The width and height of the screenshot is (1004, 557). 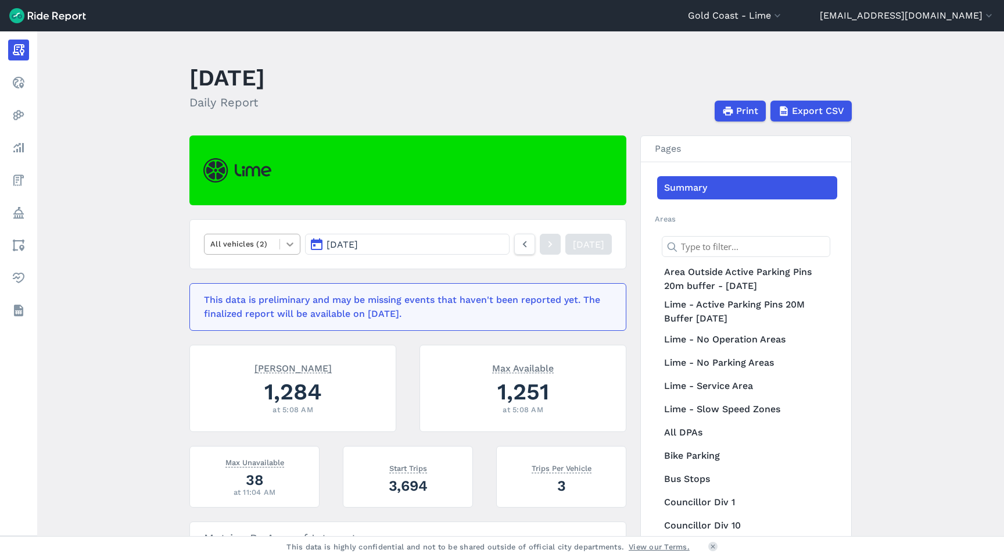 I want to click on a: All DPAs, so click(x=747, y=432).